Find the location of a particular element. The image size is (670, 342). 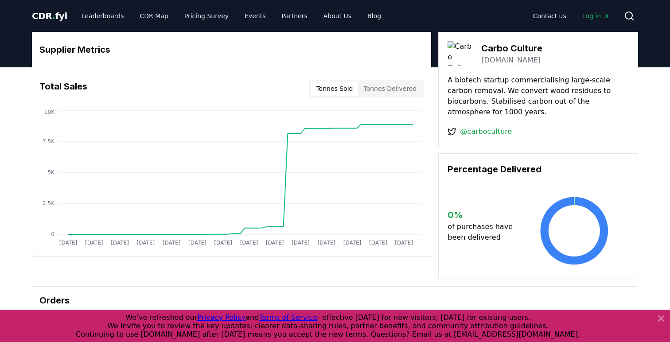

tspan: 7.5K is located at coordinates (49, 141).